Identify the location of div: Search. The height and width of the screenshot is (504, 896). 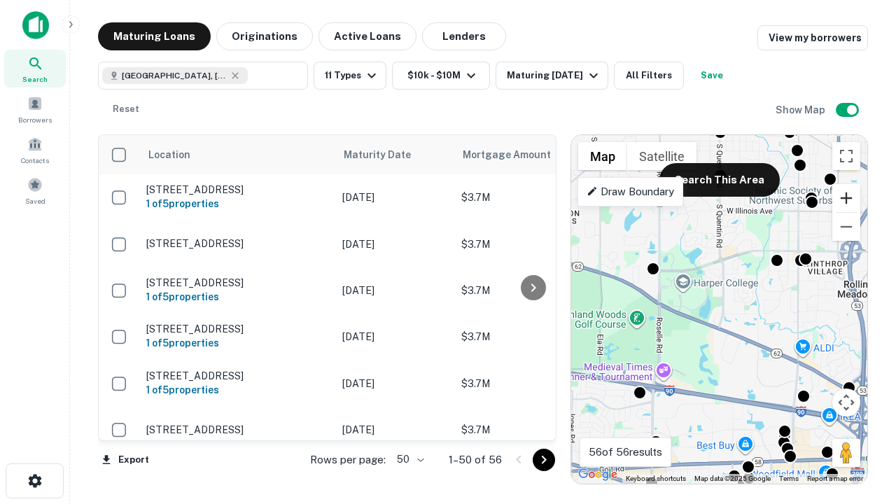
(35, 69).